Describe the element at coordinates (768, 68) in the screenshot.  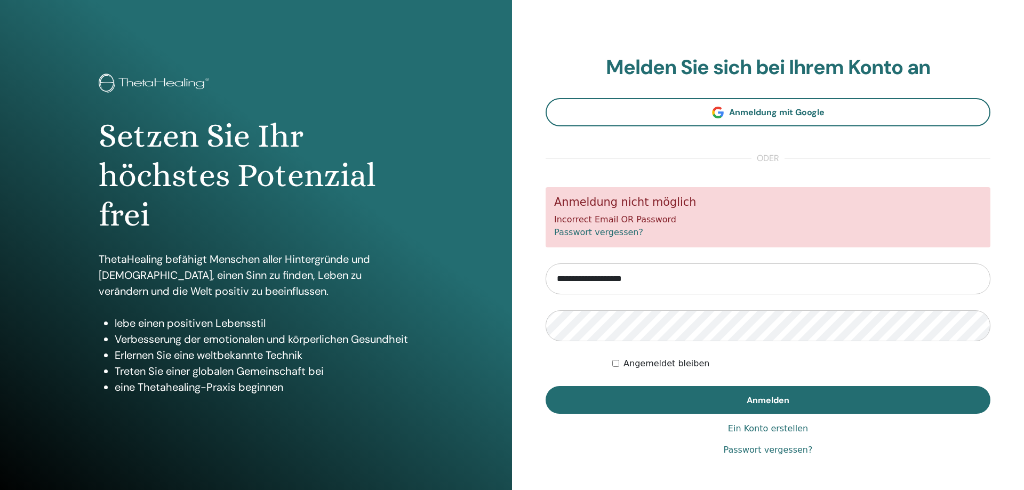
I see `h2: Melden Sie sich bei Ihrem Konto an` at that location.